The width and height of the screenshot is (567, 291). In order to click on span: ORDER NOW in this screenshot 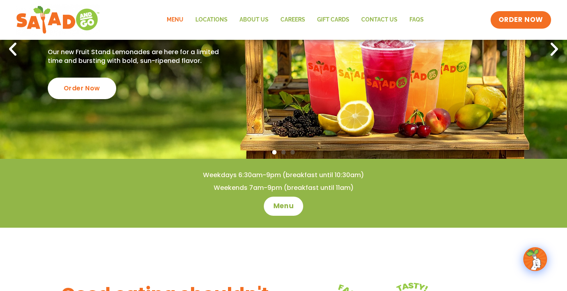, I will do `click(521, 20)`.